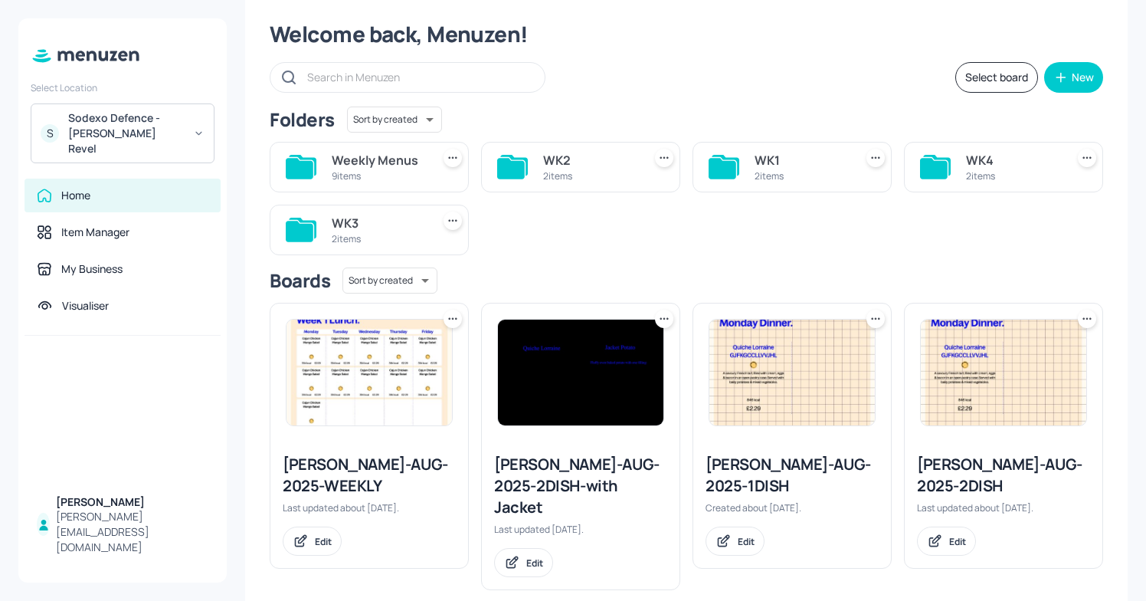 This screenshot has width=1146, height=601. What do you see at coordinates (379, 175) in the screenshot?
I see `div: 9 items` at bounding box center [379, 175].